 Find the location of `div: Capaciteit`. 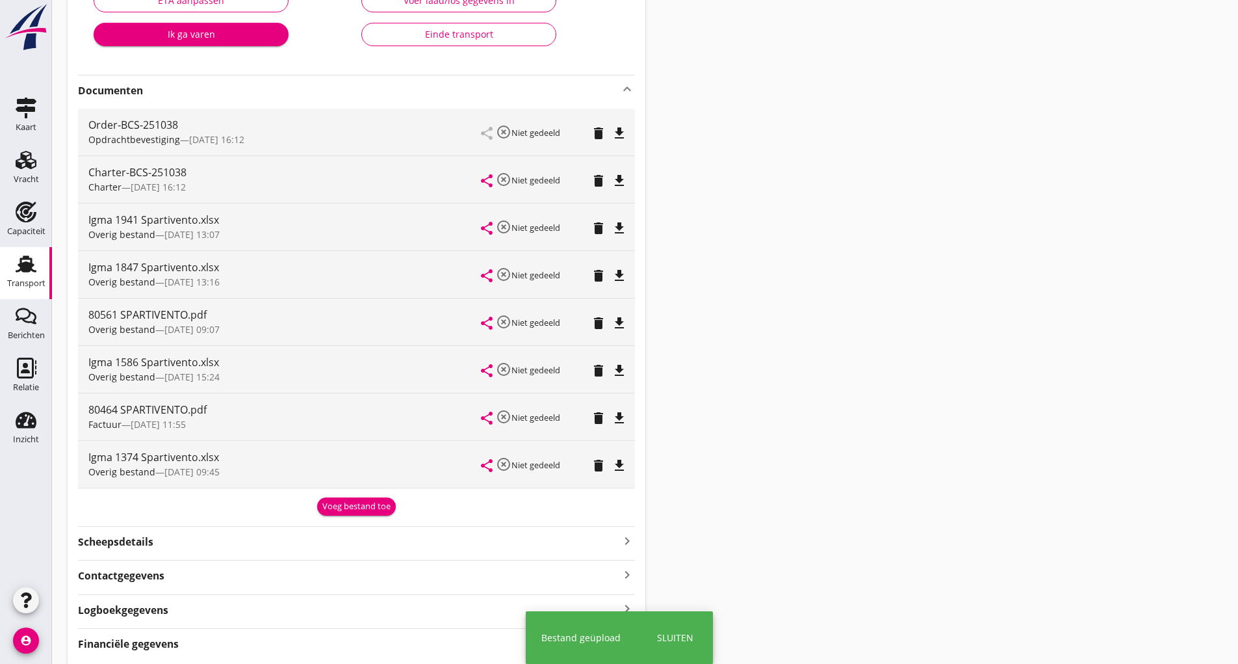

div: Capaciteit is located at coordinates (26, 231).